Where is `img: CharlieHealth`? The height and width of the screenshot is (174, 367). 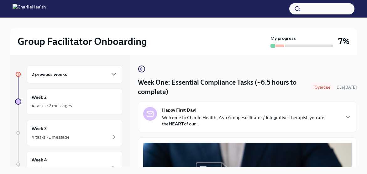 img: CharlieHealth is located at coordinates (29, 9).